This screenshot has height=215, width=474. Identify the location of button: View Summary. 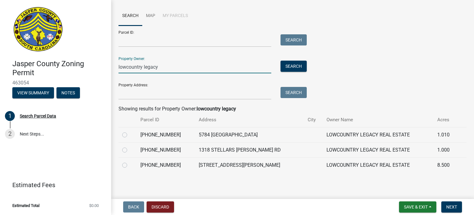
(33, 93).